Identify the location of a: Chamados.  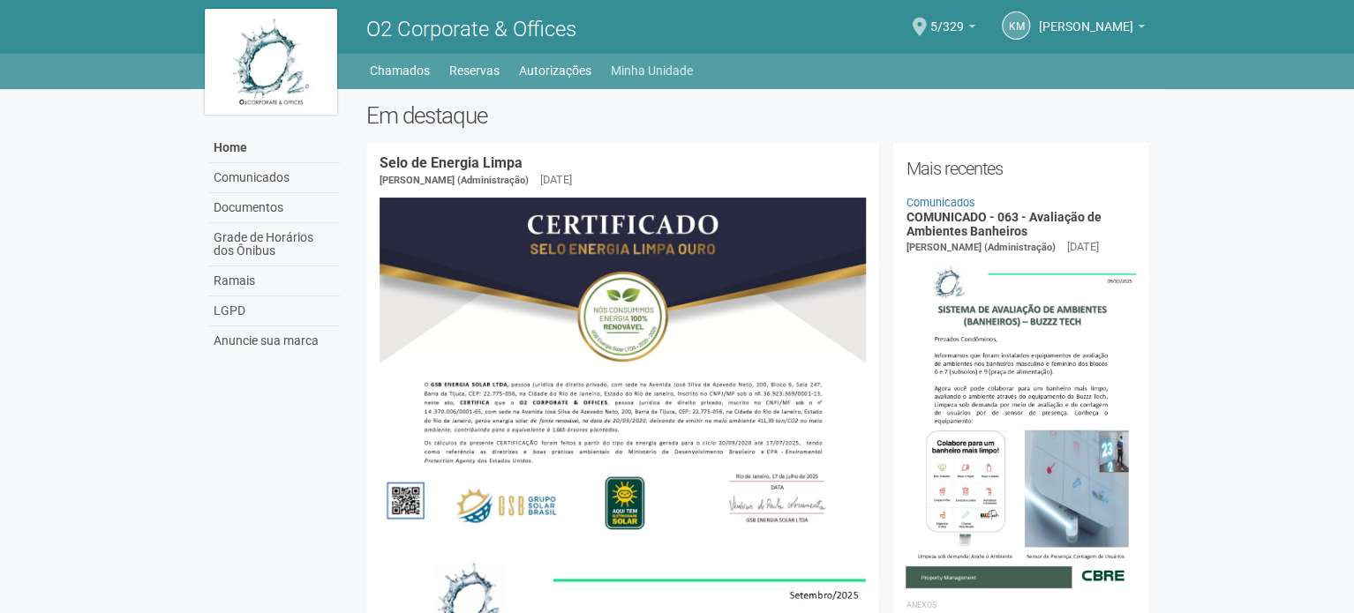
(400, 71).